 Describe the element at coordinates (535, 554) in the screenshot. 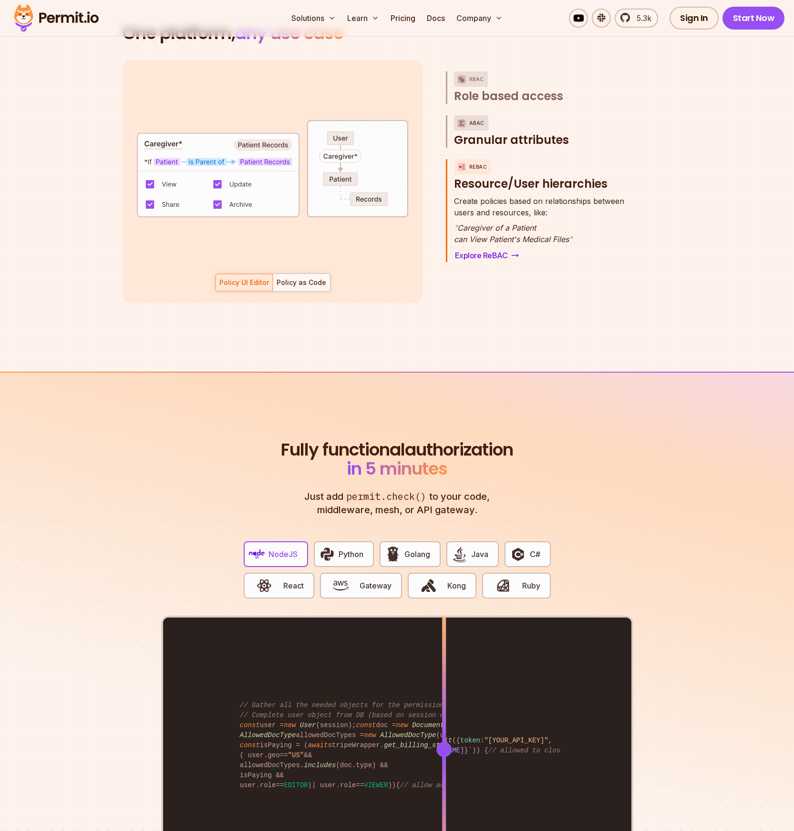

I see `span: C#` at that location.